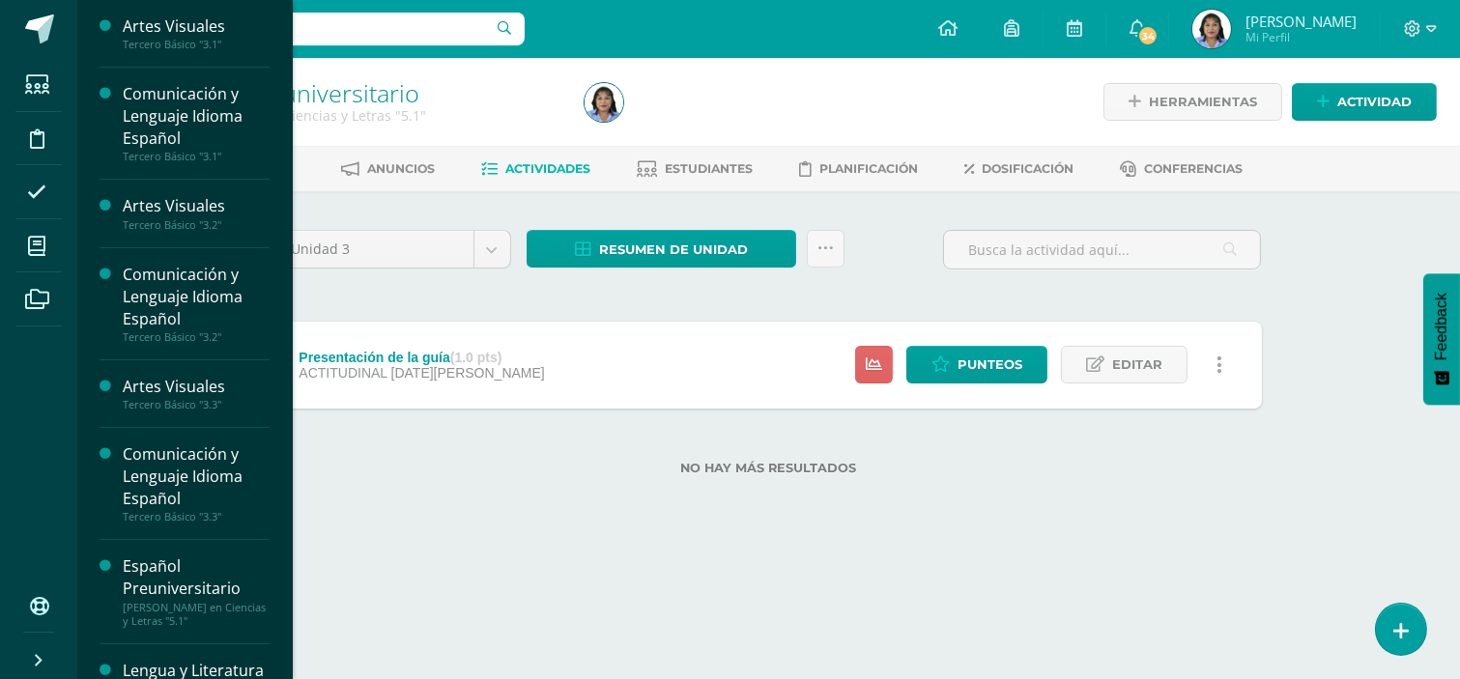 The width and height of the screenshot is (1460, 679). Describe the element at coordinates (990, 364) in the screenshot. I see `span: Punteos` at that location.